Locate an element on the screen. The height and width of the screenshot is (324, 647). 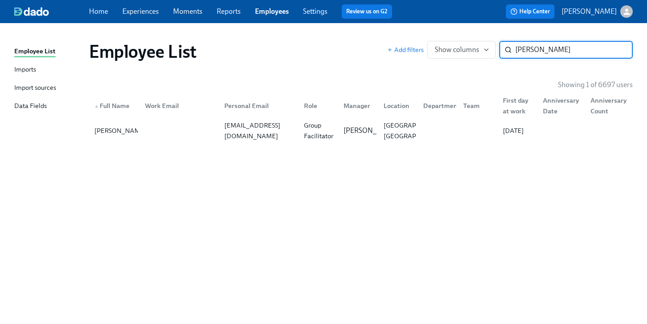
button: Help Center is located at coordinates (530, 12).